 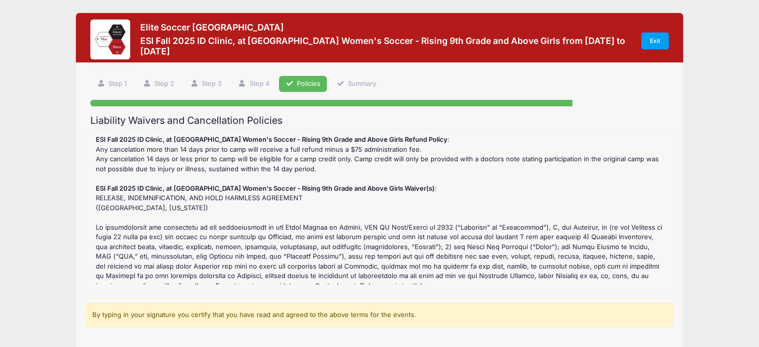 What do you see at coordinates (158, 84) in the screenshot?
I see `a: Step 2` at bounding box center [158, 84].